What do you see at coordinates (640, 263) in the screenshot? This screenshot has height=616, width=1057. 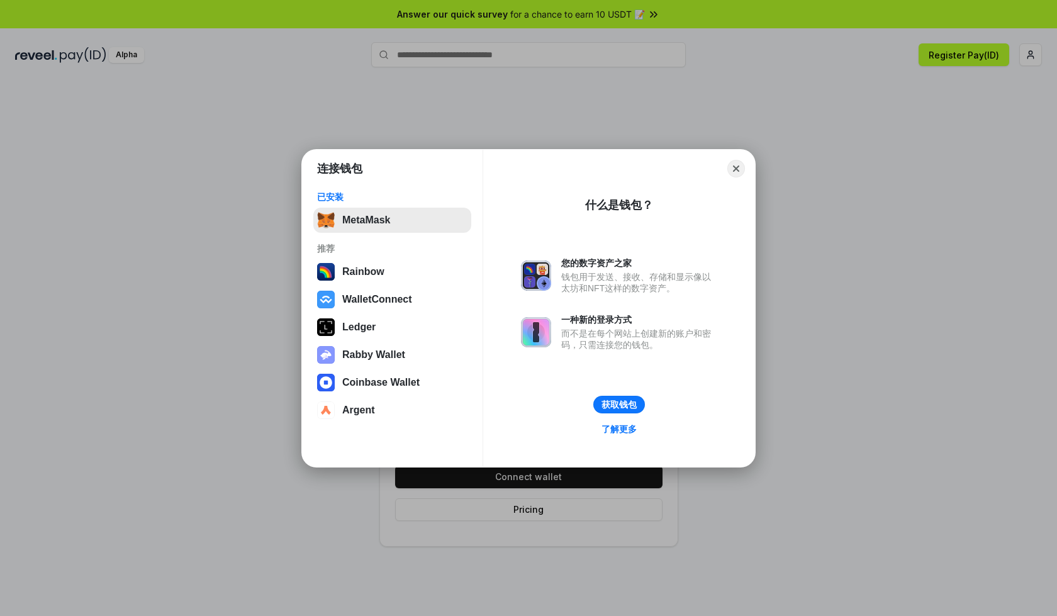 I see `div: 您的数字资产之家` at bounding box center [640, 263].